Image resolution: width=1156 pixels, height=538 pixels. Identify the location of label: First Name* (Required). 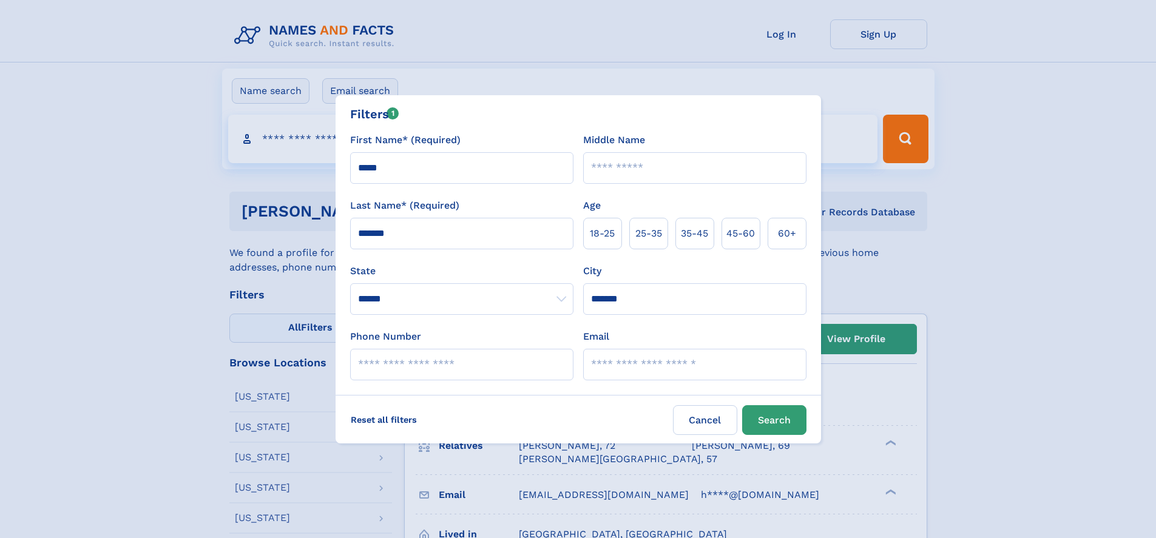
(405, 140).